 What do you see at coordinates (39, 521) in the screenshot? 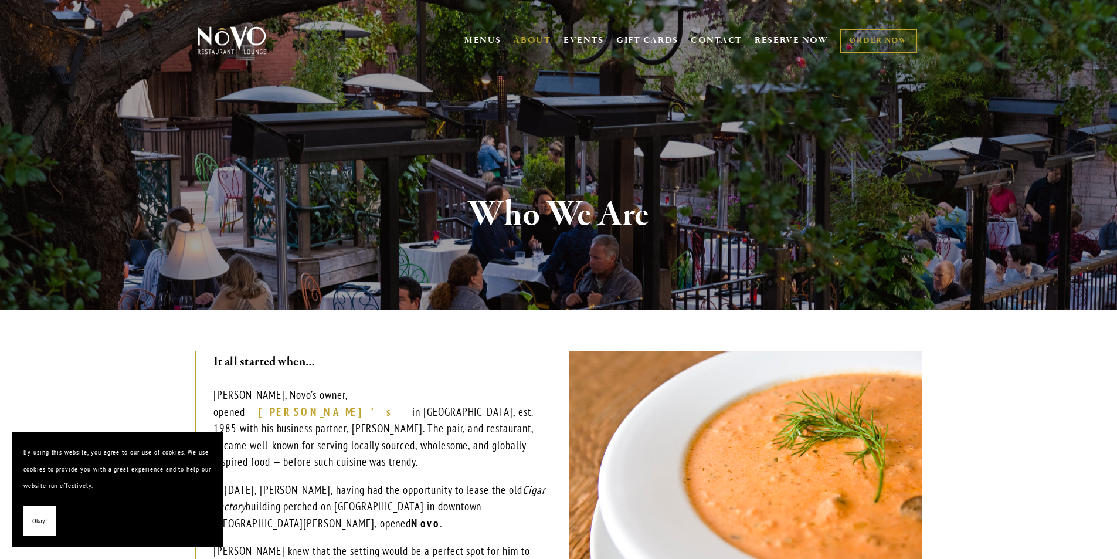
I see `button: Okay!` at bounding box center [39, 521].